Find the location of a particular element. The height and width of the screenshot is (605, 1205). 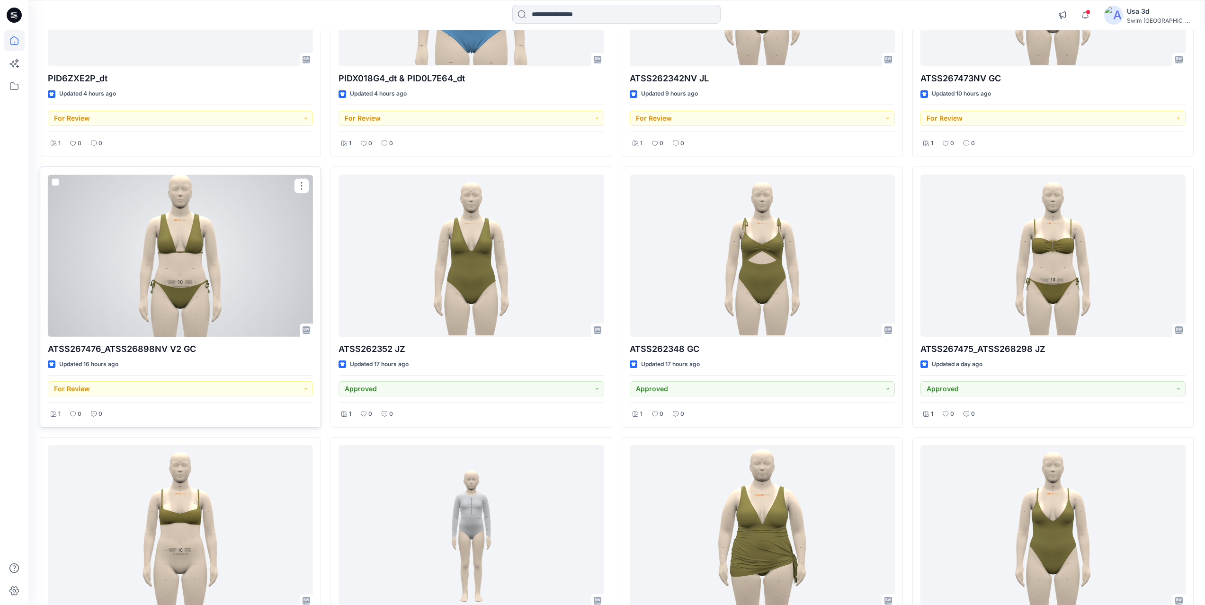

p: Updated 9 hours ago is located at coordinates (669, 94).